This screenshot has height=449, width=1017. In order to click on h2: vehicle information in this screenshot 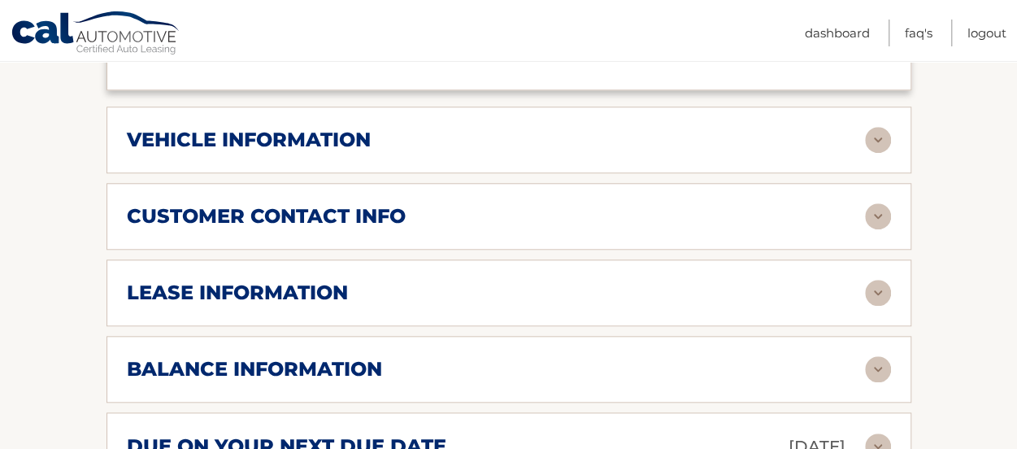, I will do `click(249, 140)`.